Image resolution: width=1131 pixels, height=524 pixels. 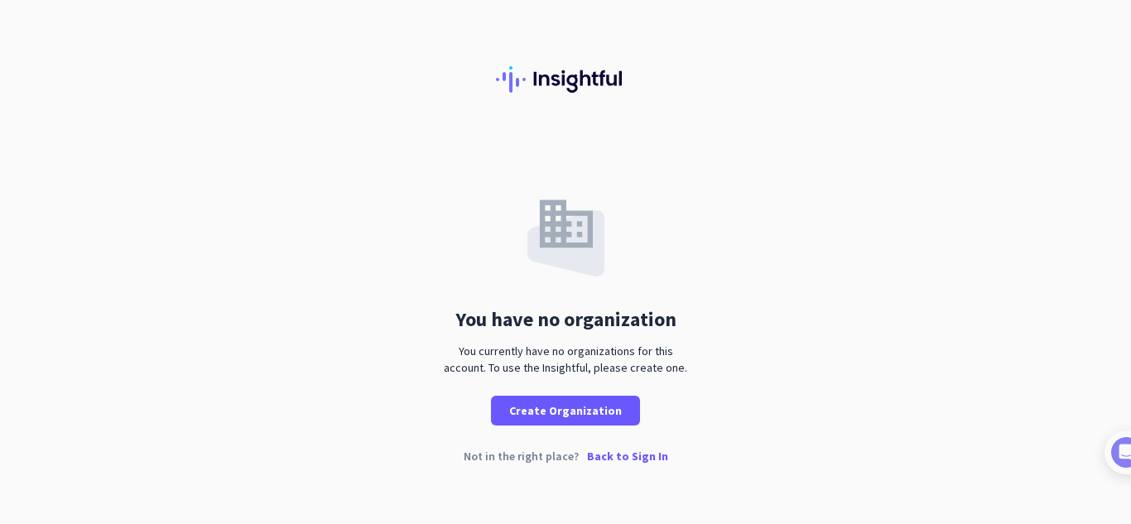 What do you see at coordinates (628, 456) in the screenshot?
I see `p: Back to Sign In` at bounding box center [628, 456].